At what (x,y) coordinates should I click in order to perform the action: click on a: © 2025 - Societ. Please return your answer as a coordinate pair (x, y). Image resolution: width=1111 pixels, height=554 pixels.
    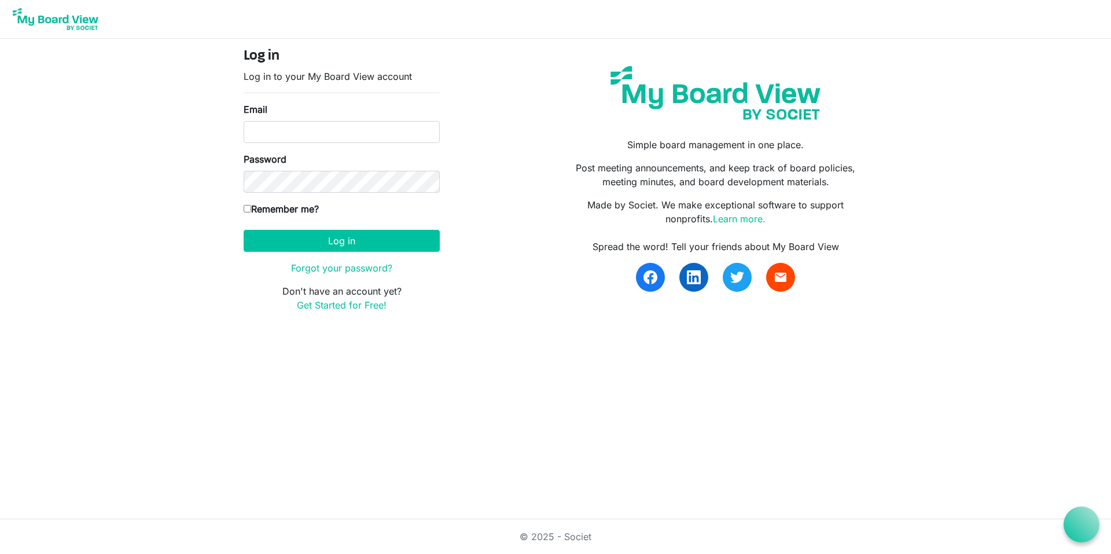
    Looking at the image, I should click on (555, 536).